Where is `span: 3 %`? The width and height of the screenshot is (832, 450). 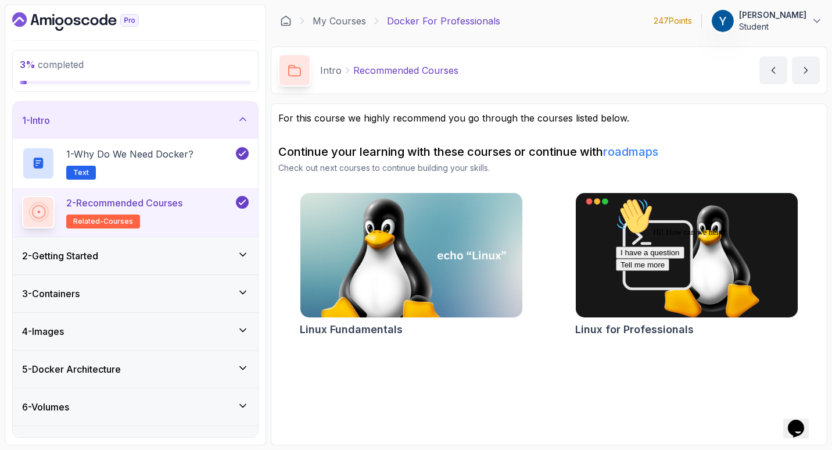
span: 3 % is located at coordinates (27, 64).